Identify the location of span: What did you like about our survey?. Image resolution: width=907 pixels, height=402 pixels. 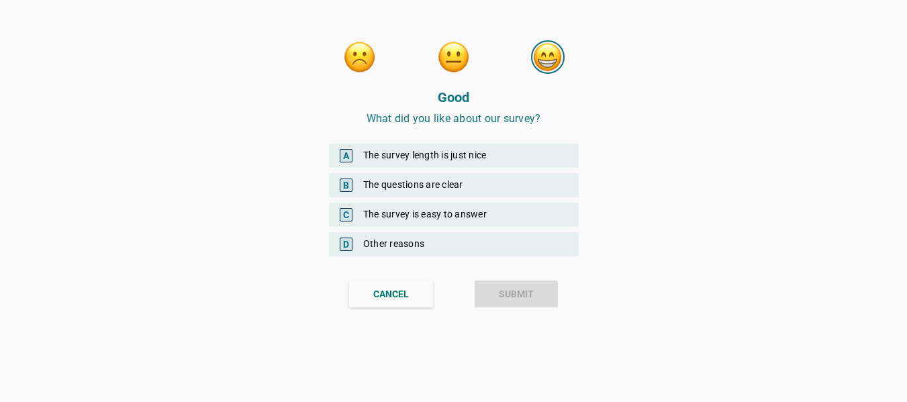
(454, 118).